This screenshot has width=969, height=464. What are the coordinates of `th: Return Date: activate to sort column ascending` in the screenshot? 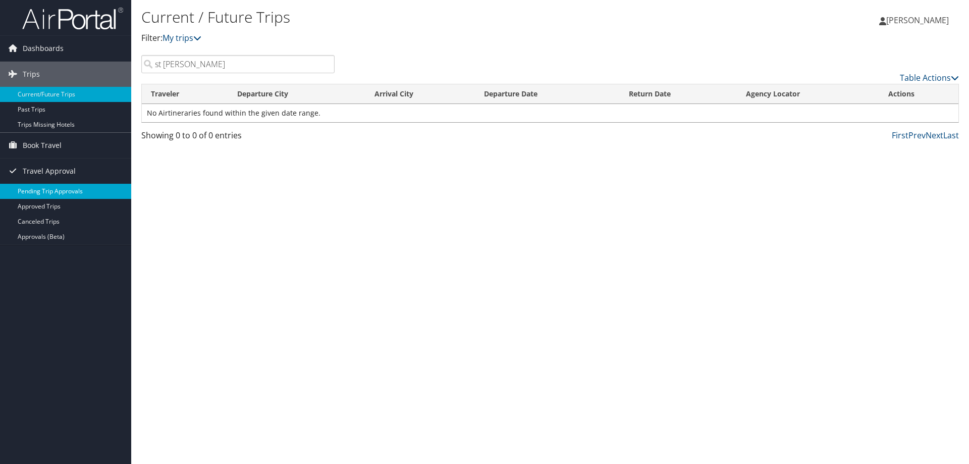 It's located at (678, 94).